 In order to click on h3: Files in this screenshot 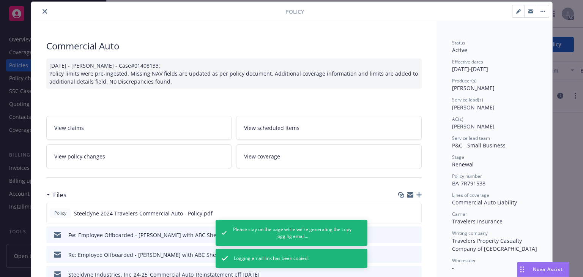, I will do `click(60, 195)`.